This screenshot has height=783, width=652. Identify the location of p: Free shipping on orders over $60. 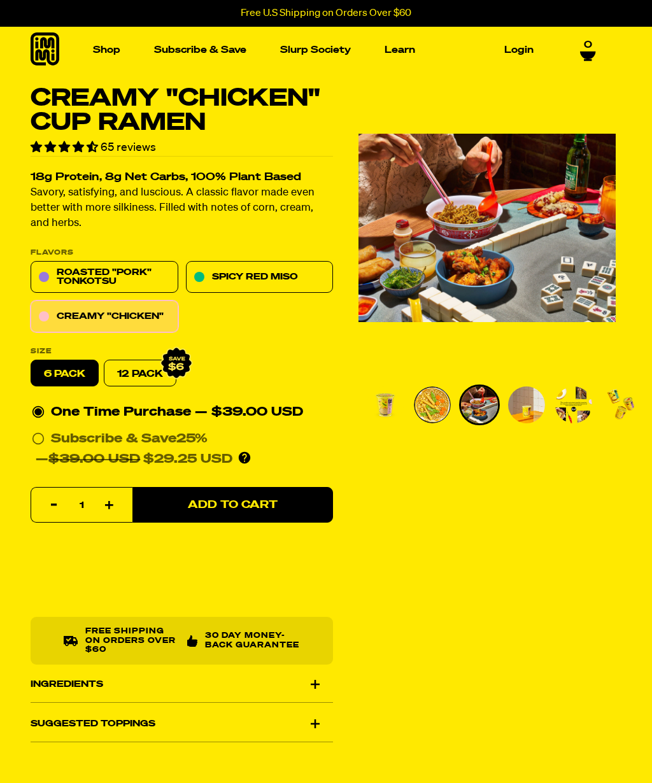
(130, 641).